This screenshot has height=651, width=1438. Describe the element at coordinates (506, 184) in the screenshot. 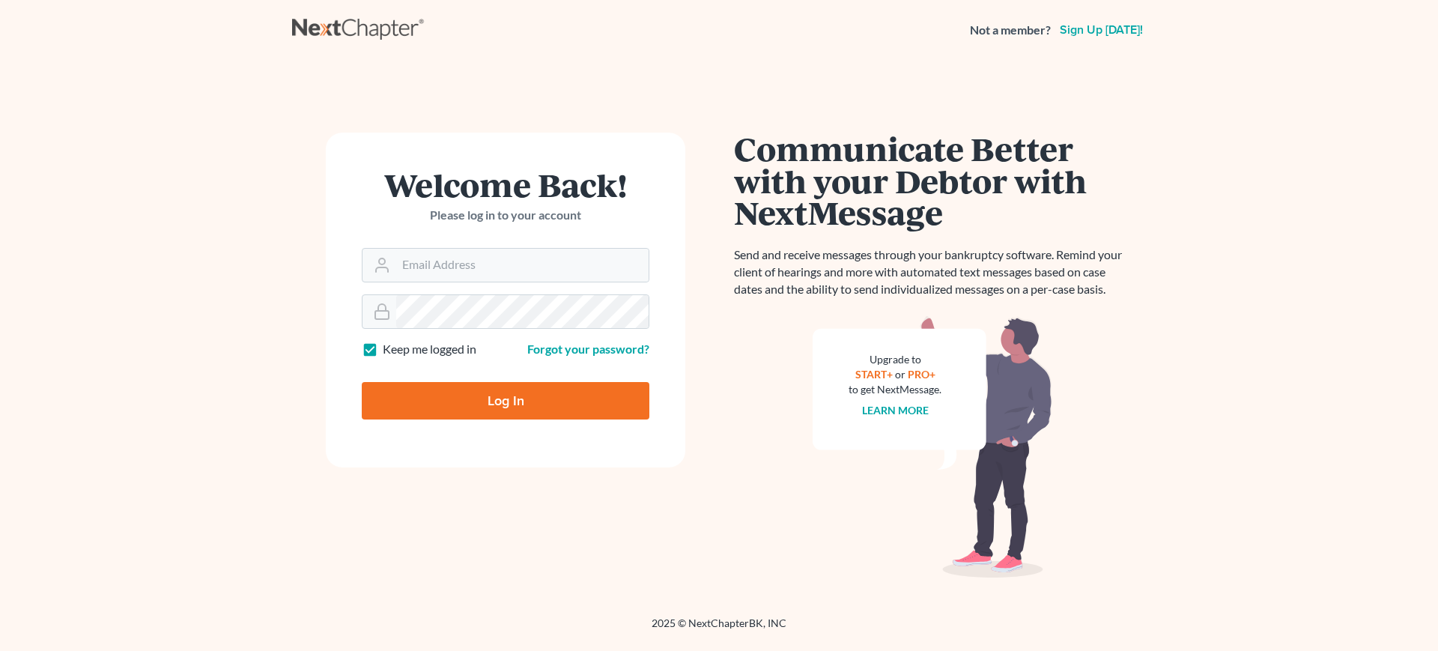

I see `h1: Welcome Back!` at that location.